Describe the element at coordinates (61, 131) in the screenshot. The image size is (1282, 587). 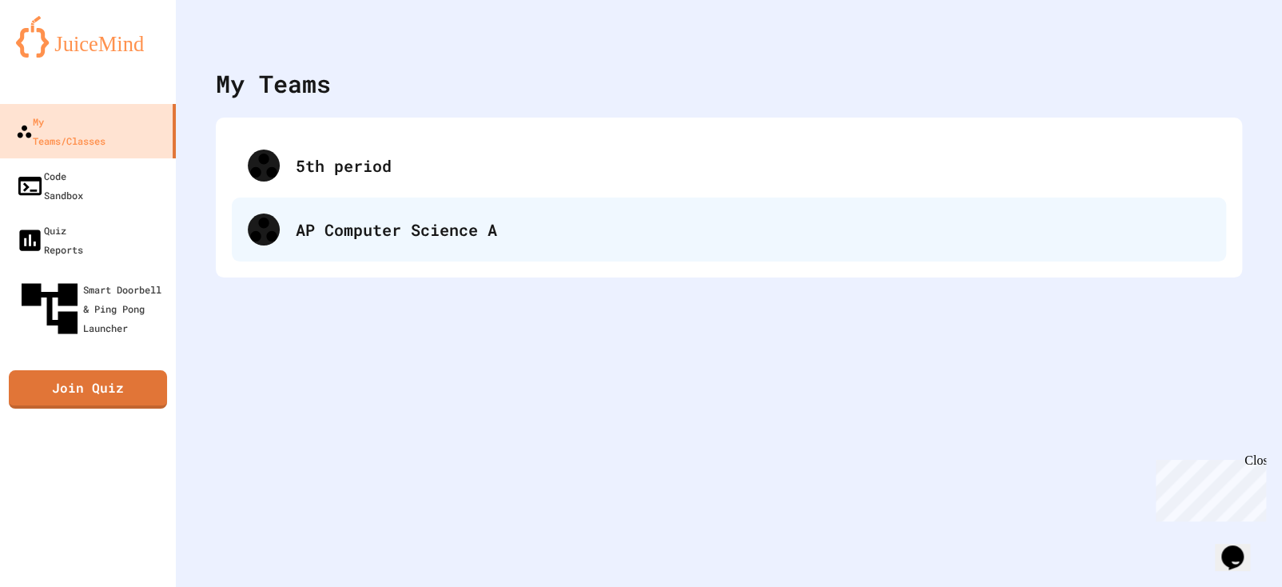
I see `div: My Teams/Classes` at that location.